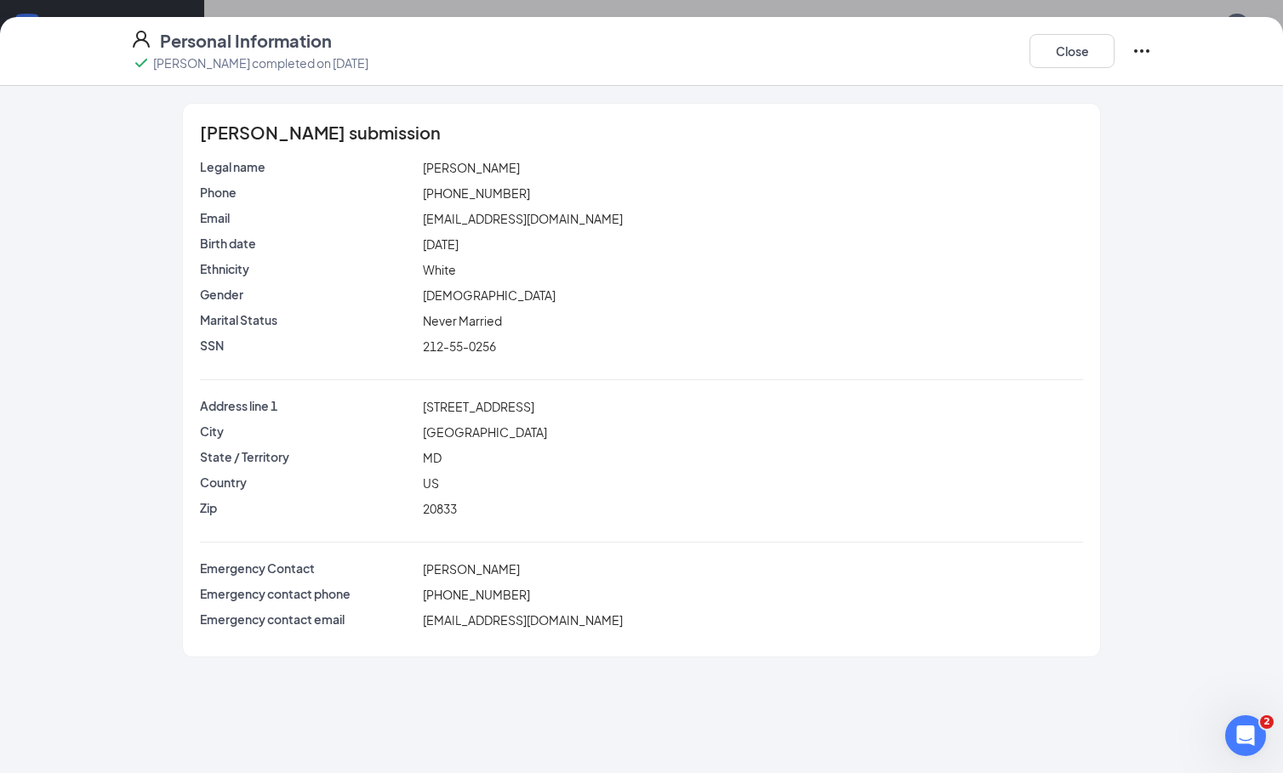  I want to click on p: Address line 1, so click(308, 406).